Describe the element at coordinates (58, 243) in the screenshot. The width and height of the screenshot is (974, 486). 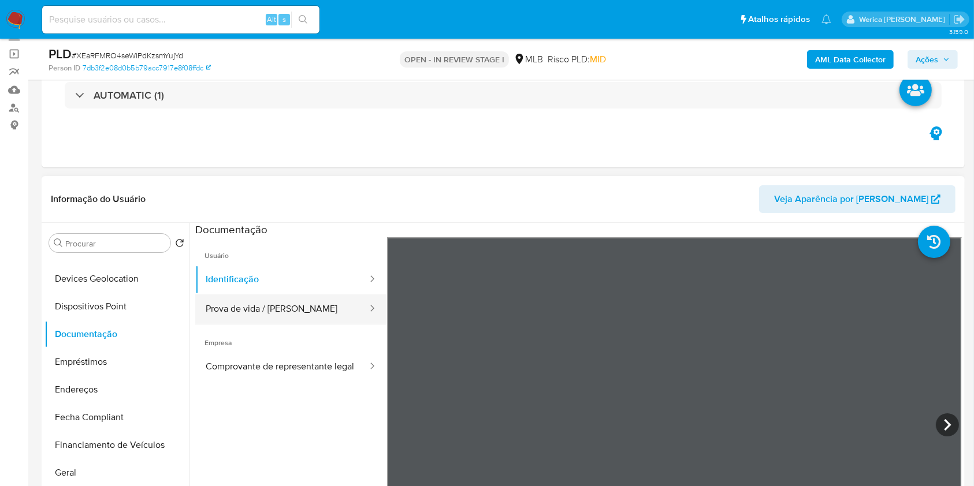
I see `button: Procurar` at that location.